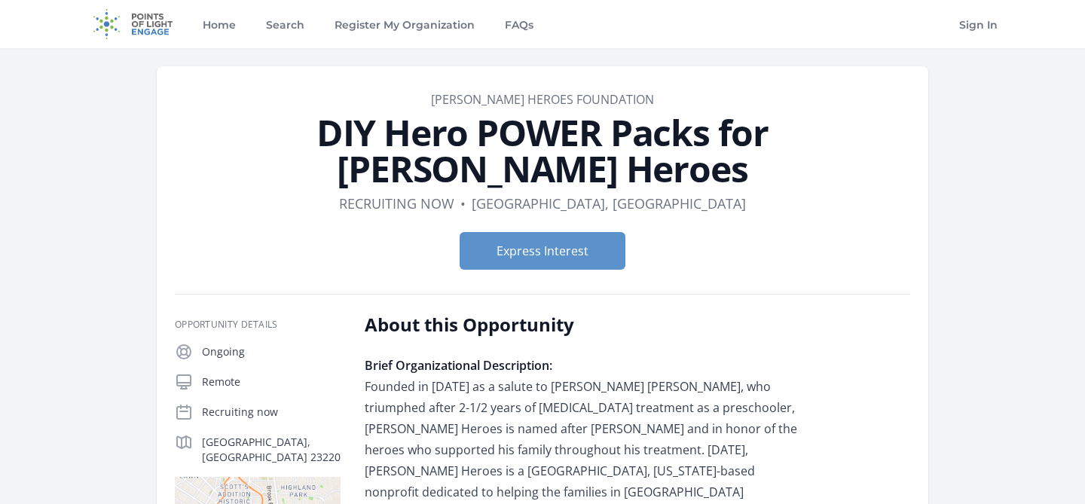 The image size is (1085, 504). I want to click on p: Ongoing, so click(271, 352).